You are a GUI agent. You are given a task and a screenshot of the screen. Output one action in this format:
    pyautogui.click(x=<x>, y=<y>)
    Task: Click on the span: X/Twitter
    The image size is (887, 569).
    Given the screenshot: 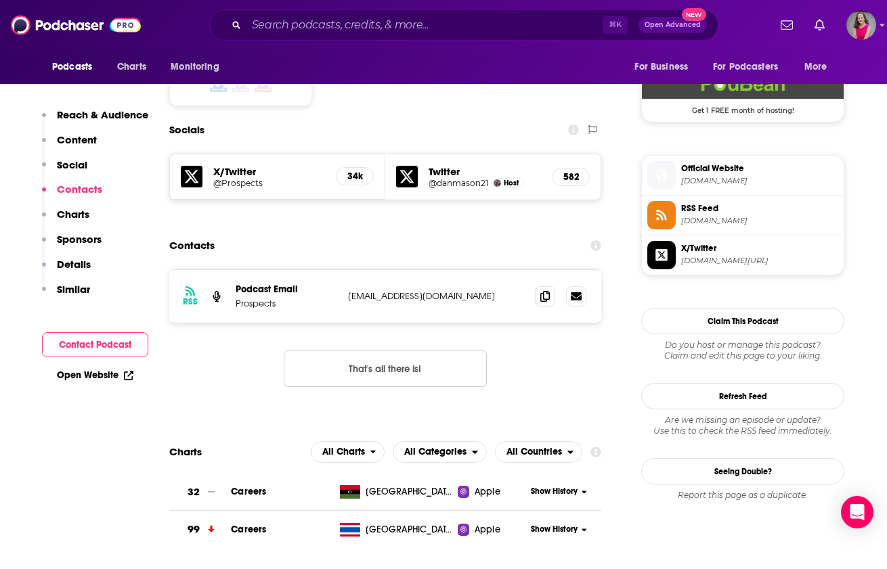 What is the action you would take?
    pyautogui.click(x=760, y=248)
    